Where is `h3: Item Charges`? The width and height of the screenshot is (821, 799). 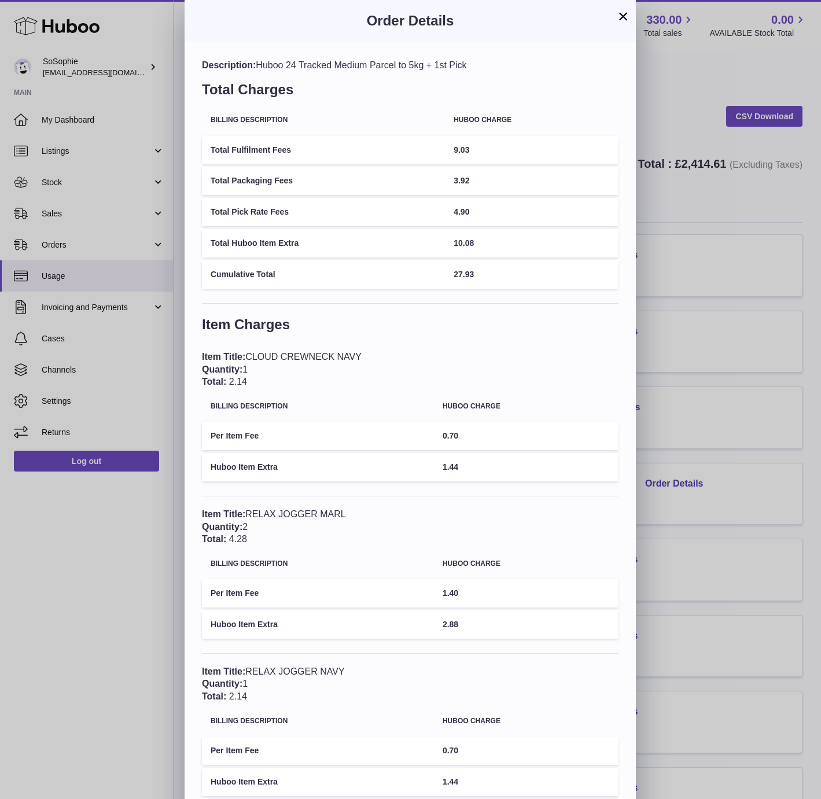 h3: Item Charges is located at coordinates (410, 327).